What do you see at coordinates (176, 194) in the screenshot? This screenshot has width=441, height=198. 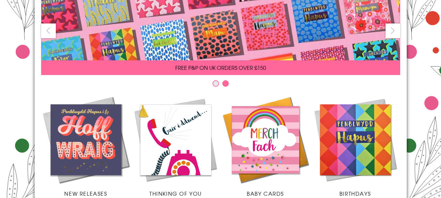 I see `span: Thinking of You` at bounding box center [176, 194].